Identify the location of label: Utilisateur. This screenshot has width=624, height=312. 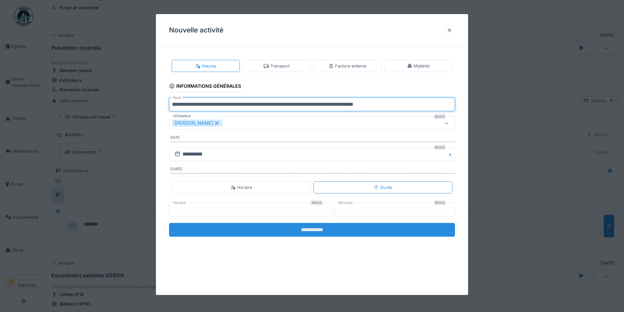
(182, 116).